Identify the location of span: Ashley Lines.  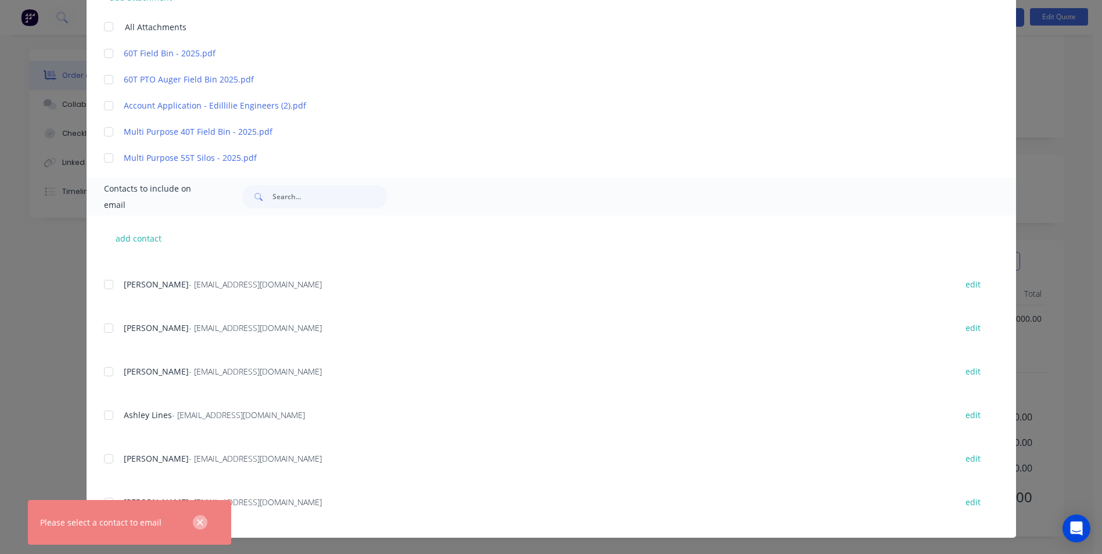
(147, 415).